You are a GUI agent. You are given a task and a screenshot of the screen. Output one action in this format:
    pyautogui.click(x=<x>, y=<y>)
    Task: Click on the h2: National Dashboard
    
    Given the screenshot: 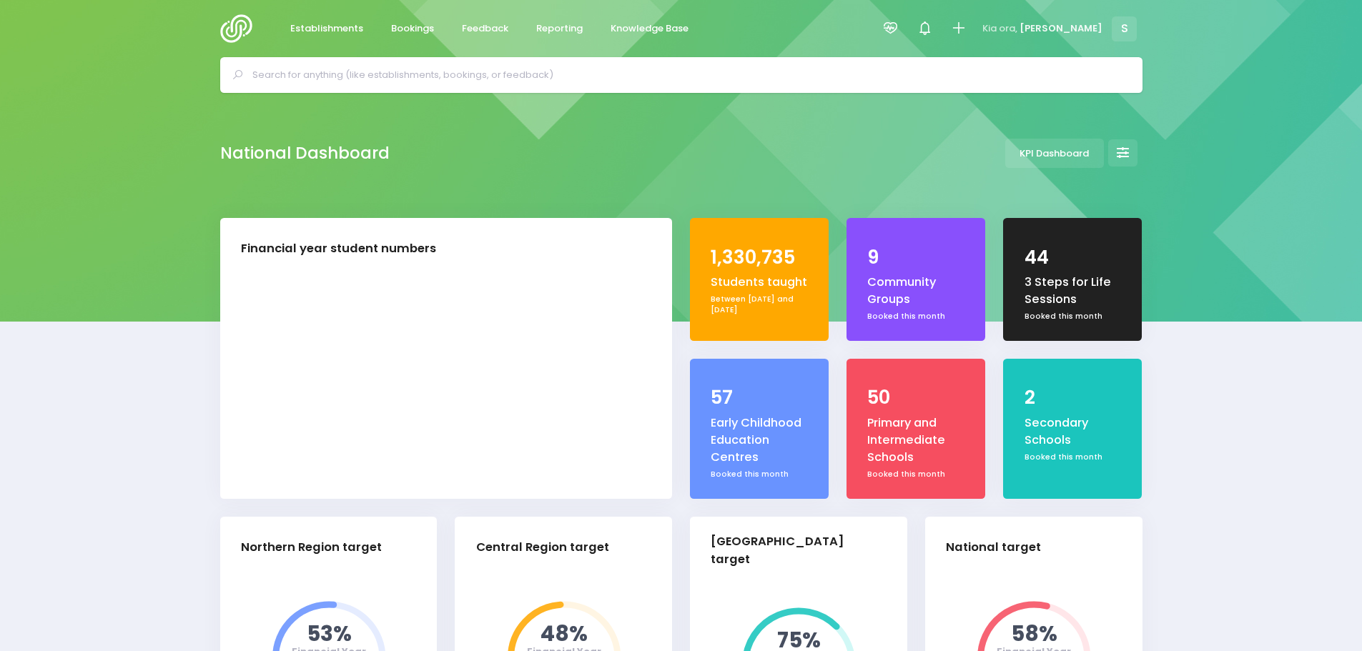 What is the action you would take?
    pyautogui.click(x=305, y=153)
    